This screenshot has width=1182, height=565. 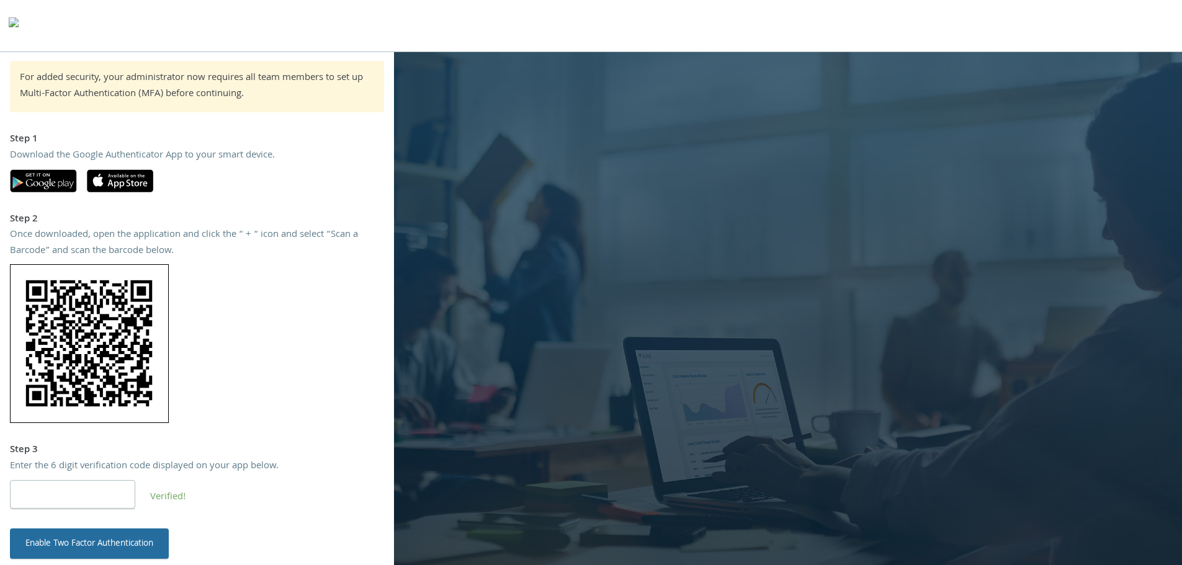 I want to click on div: For added security, your administrator now requires all team members to set up Multi-Factor Authe..., so click(x=197, y=86).